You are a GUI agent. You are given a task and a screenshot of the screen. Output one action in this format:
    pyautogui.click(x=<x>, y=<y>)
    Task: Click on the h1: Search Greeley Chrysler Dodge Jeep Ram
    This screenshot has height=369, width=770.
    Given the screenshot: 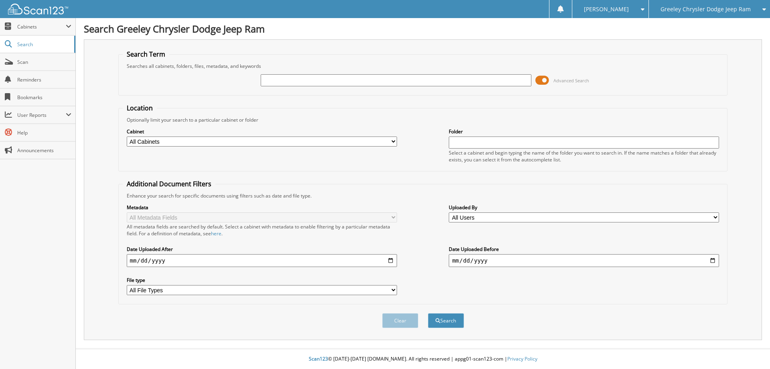 What is the action you would take?
    pyautogui.click(x=423, y=28)
    